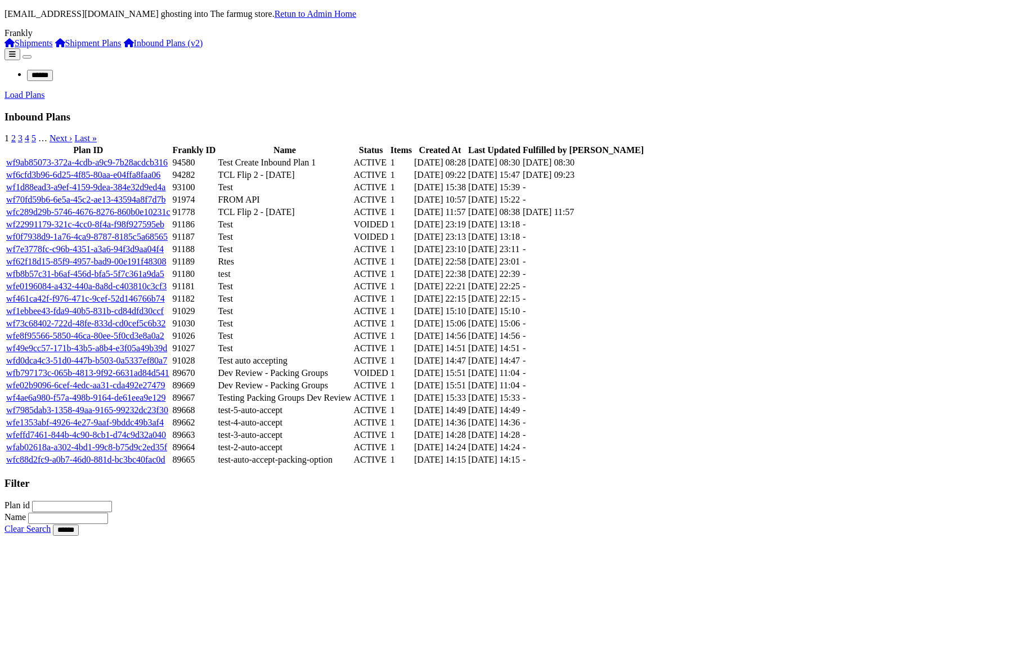 This screenshot has height=672, width=1023. What do you see at coordinates (401, 150) in the screenshot?
I see `th: Items` at bounding box center [401, 150].